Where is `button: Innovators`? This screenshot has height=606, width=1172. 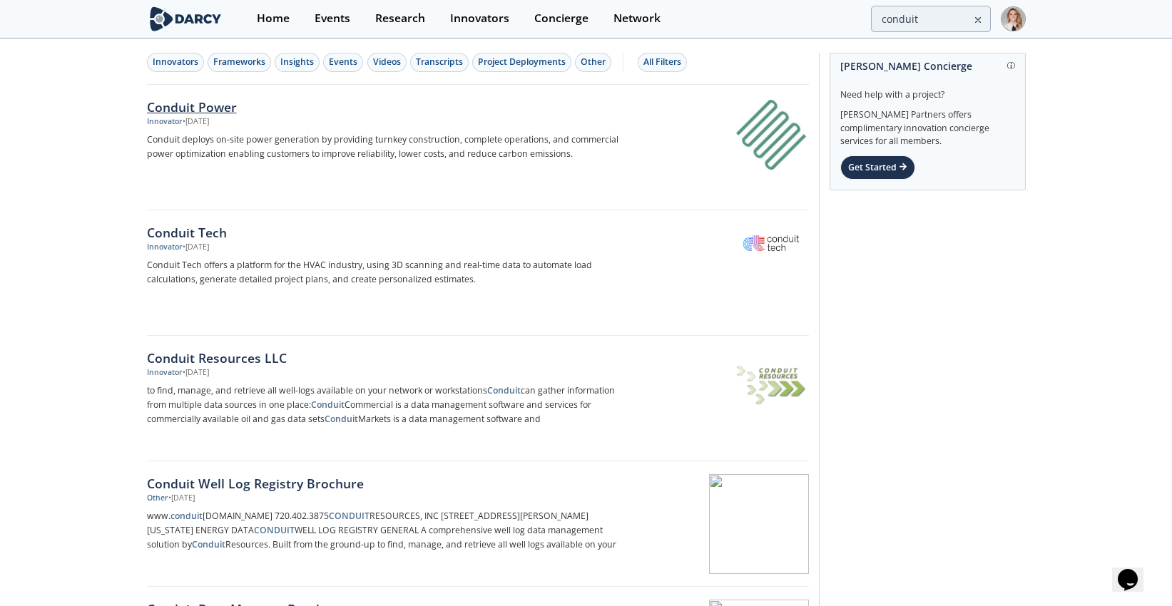
button: Innovators is located at coordinates (176, 62).